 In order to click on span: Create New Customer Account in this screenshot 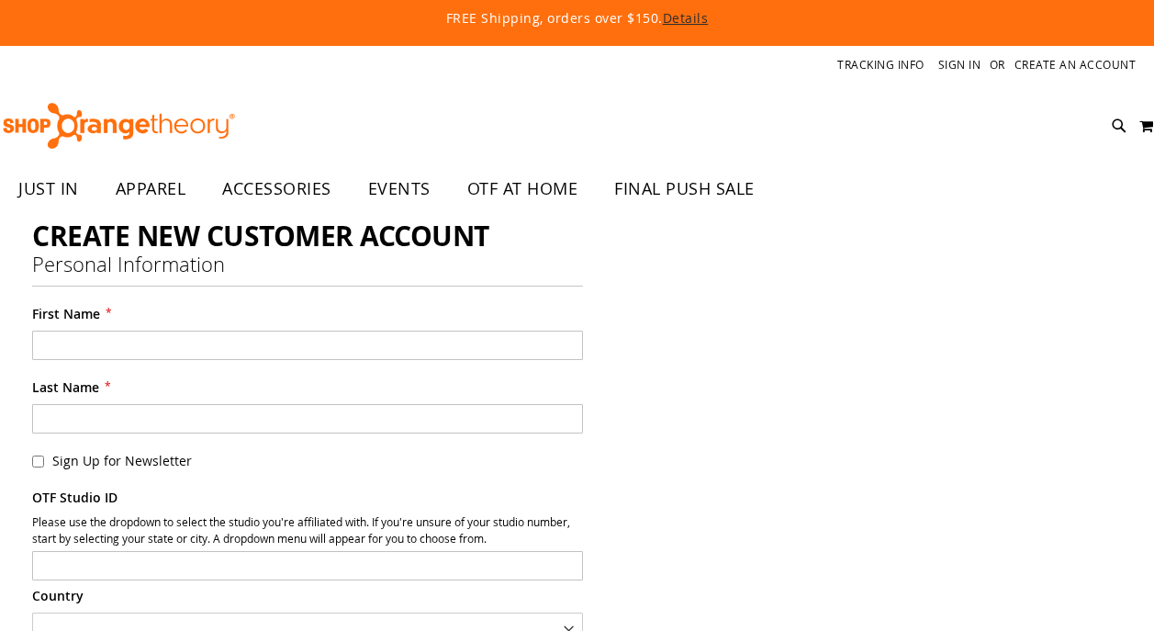, I will do `click(261, 235)`.